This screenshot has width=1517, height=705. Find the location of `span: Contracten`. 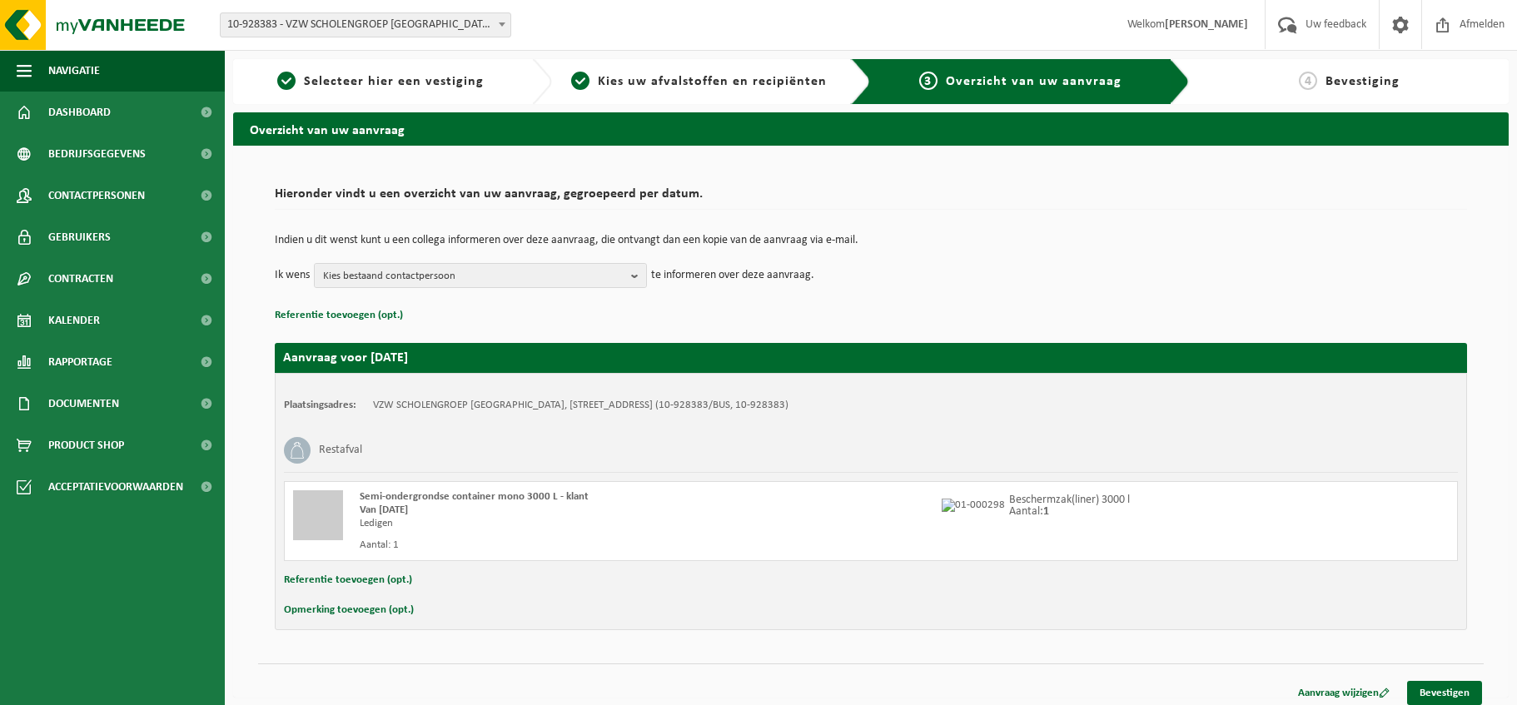

span: Contracten is located at coordinates (81, 279).